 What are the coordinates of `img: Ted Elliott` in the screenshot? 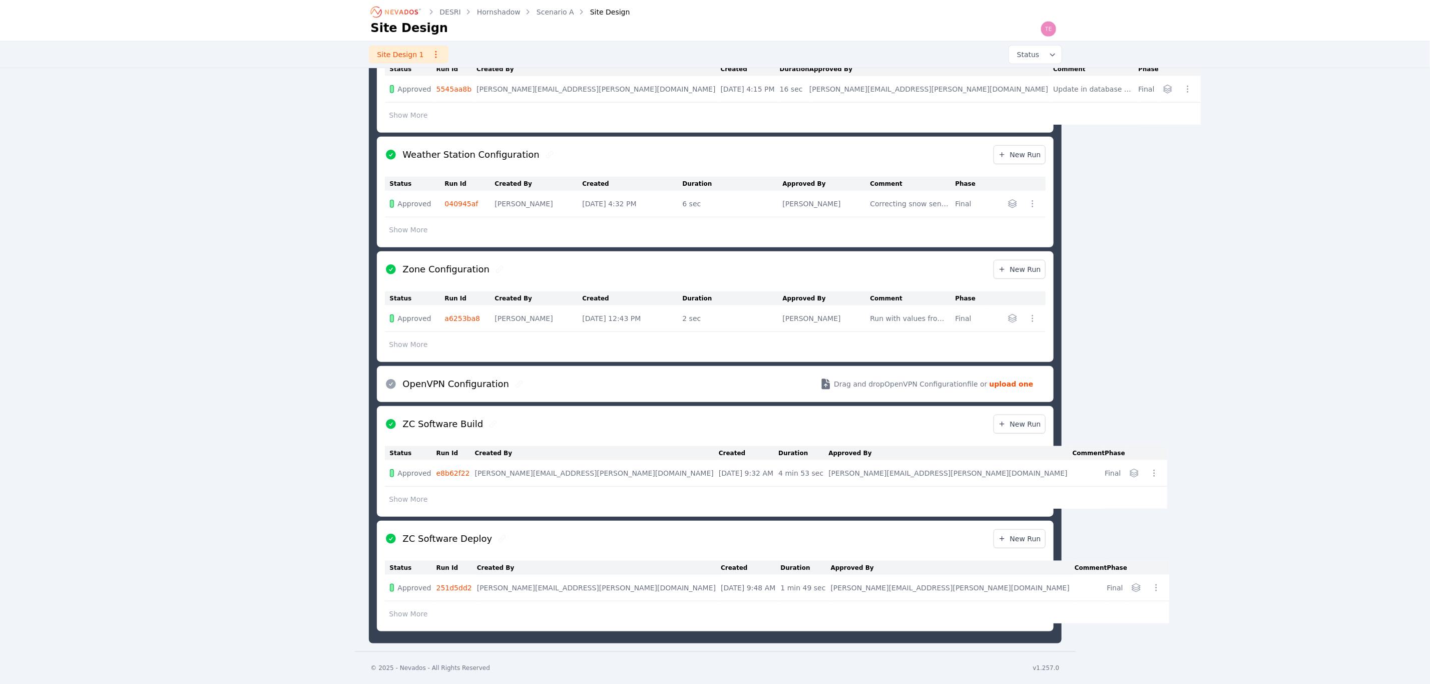 It's located at (1049, 29).